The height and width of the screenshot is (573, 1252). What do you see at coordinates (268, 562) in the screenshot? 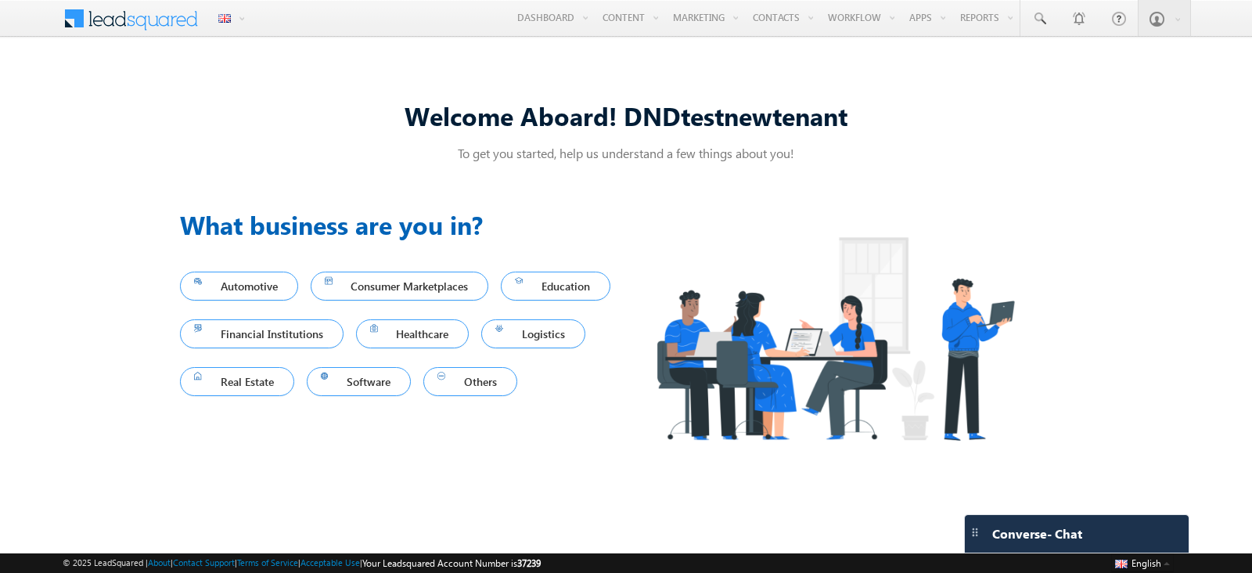
I see `a: Terms of Service` at bounding box center [268, 562].